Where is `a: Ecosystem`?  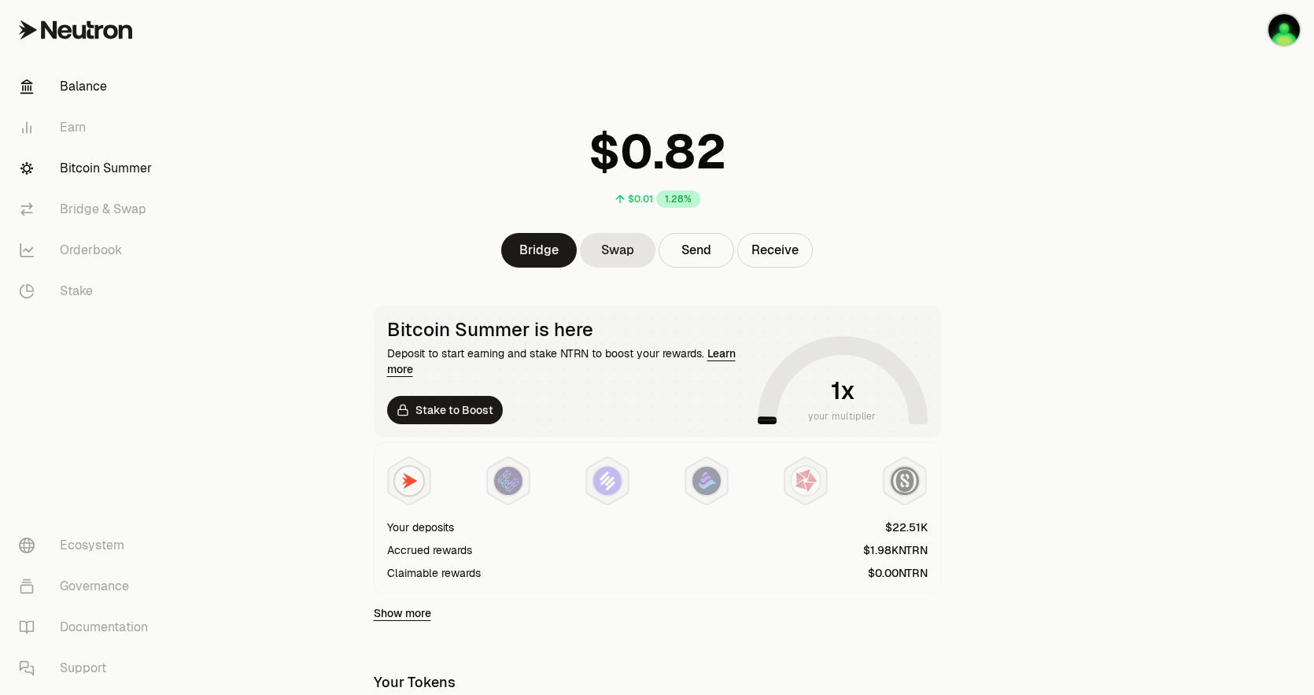
a: Ecosystem is located at coordinates (88, 545).